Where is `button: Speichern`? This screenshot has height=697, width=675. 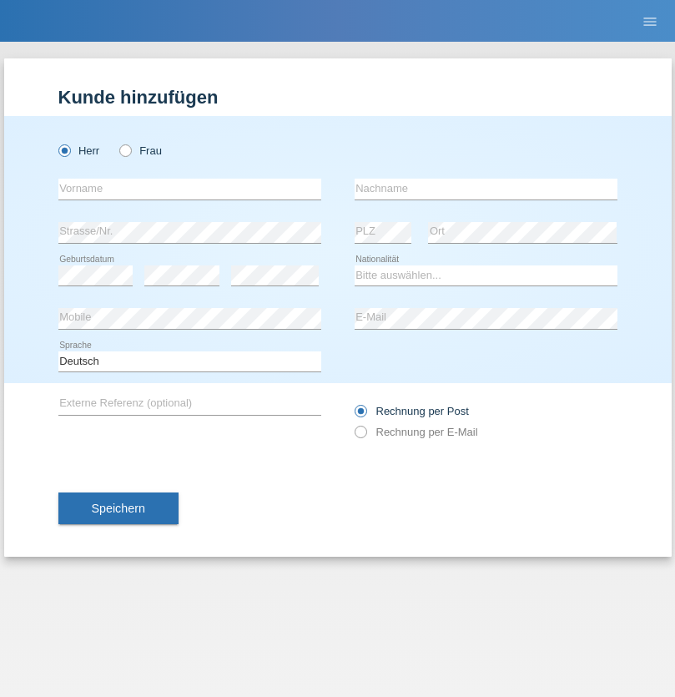 button: Speichern is located at coordinates (119, 508).